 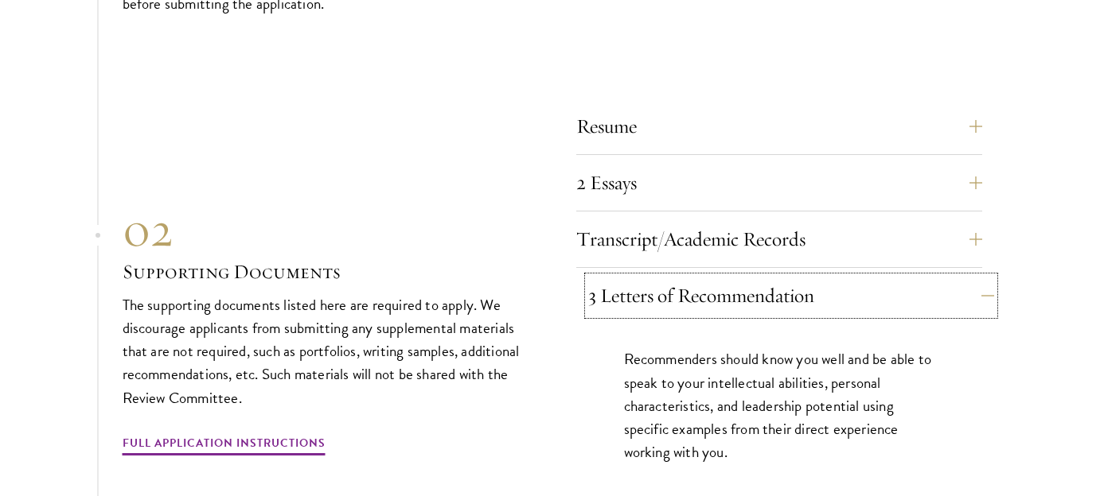 I want to click on button: Transcript/Academic Records, so click(x=779, y=239).